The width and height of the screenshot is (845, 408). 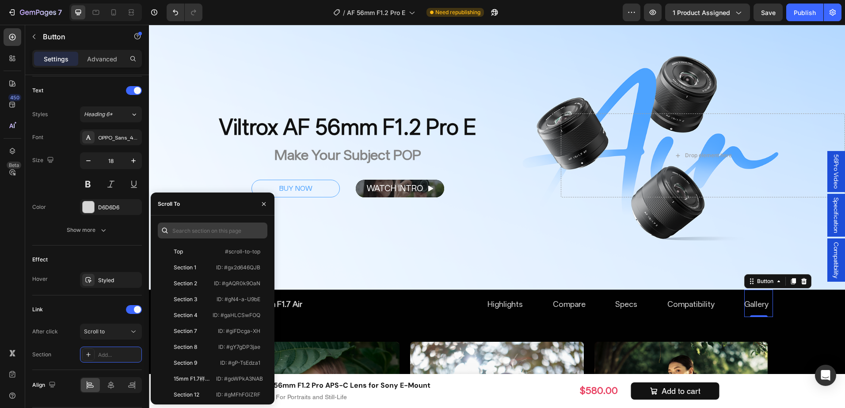 What do you see at coordinates (184, 12) in the screenshot?
I see `div: Undo/Redo` at bounding box center [184, 12].